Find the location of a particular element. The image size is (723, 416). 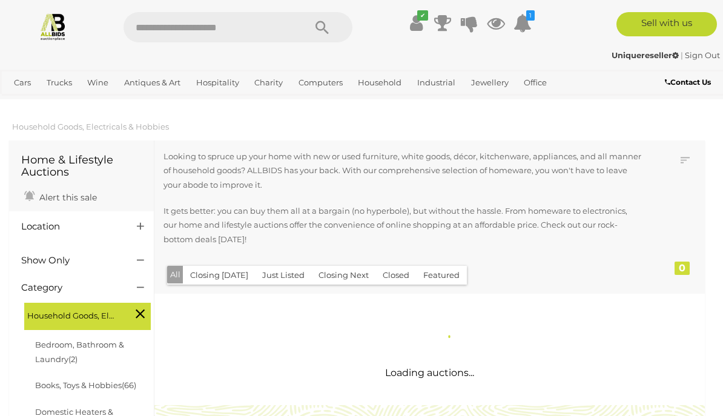

h4: Location is located at coordinates (70, 226).